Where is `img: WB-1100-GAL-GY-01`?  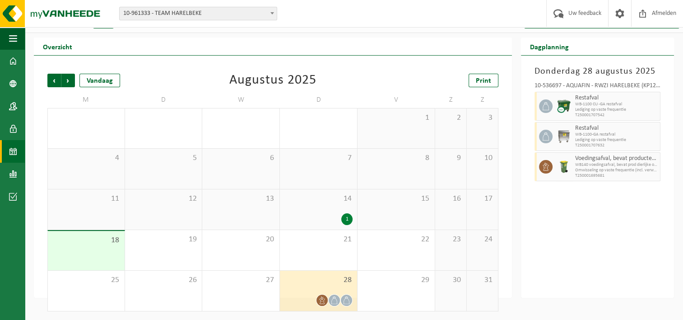
img: WB-1100-GAL-GY-01 is located at coordinates (564, 136).